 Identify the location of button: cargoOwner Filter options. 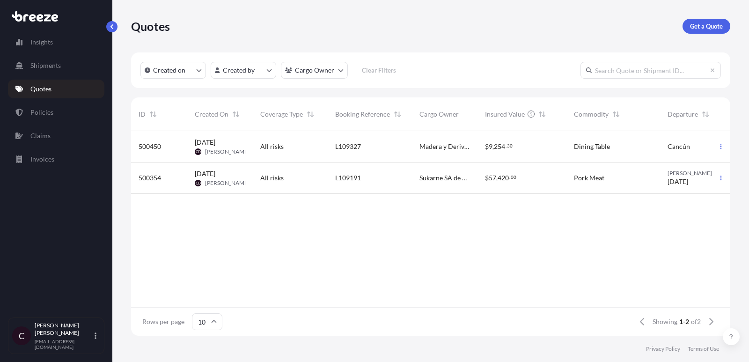
(314, 70).